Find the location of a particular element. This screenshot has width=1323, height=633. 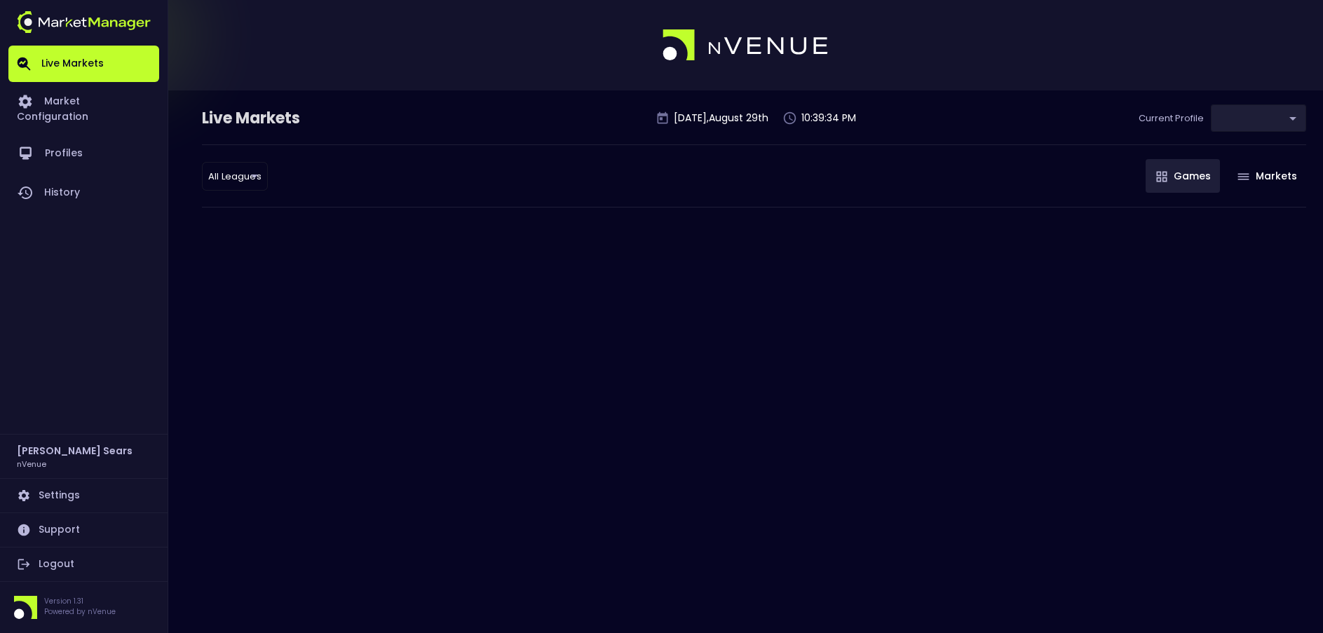

button: Games is located at coordinates (1183, 176).